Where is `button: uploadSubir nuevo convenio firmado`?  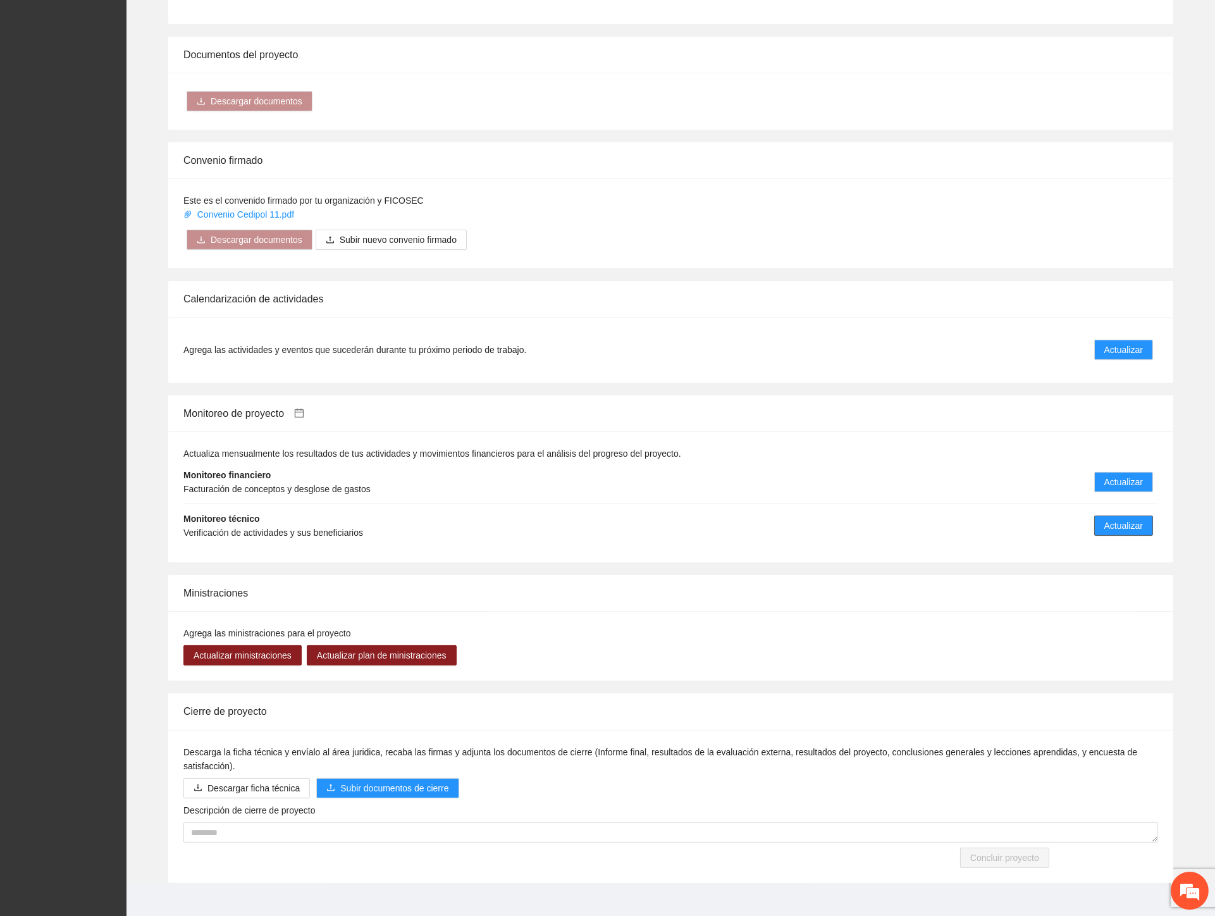 button: uploadSubir nuevo convenio firmado is located at coordinates (391, 240).